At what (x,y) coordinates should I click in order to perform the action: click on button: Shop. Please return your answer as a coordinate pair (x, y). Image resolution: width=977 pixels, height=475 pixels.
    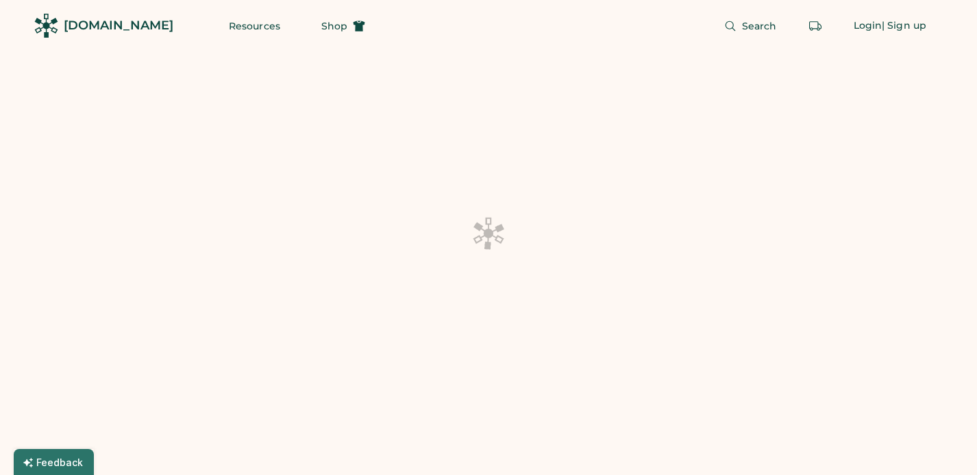
    Looking at the image, I should click on (343, 26).